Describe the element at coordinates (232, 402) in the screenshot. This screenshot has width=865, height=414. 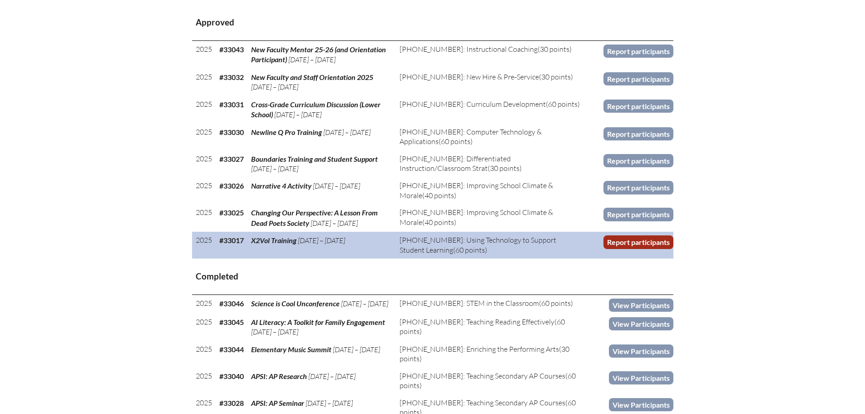
I see `b: #33028` at that location.